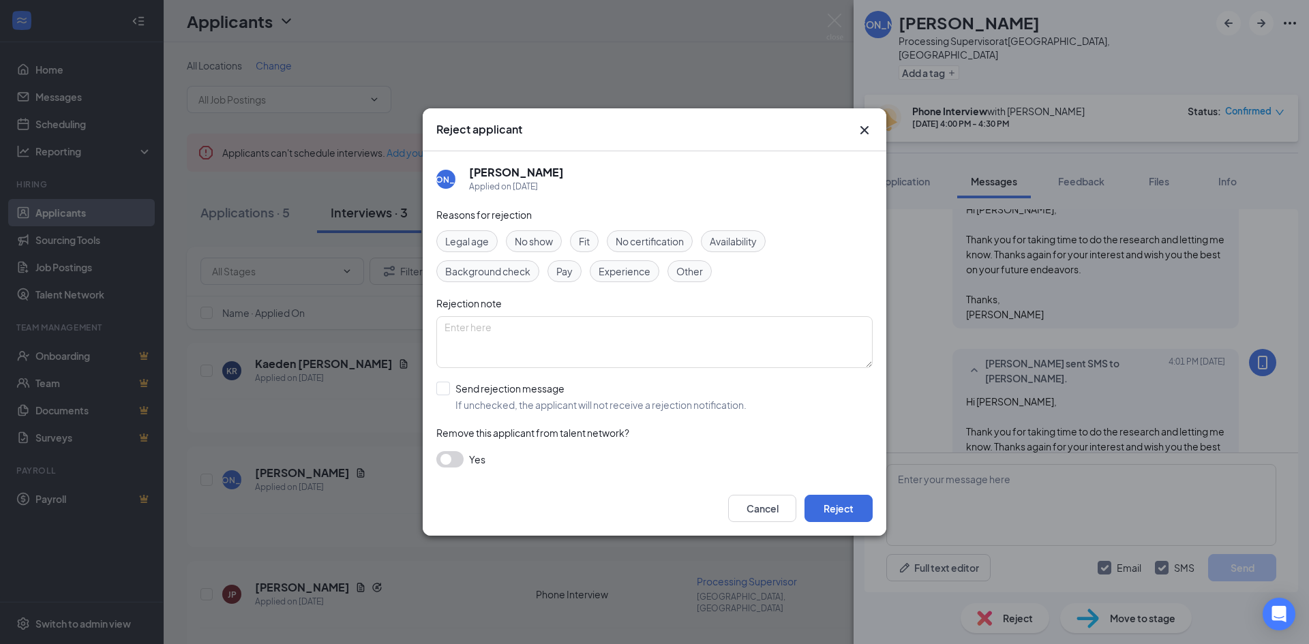 This screenshot has width=1309, height=644. Describe the element at coordinates (689, 271) in the screenshot. I see `span: Other` at that location.